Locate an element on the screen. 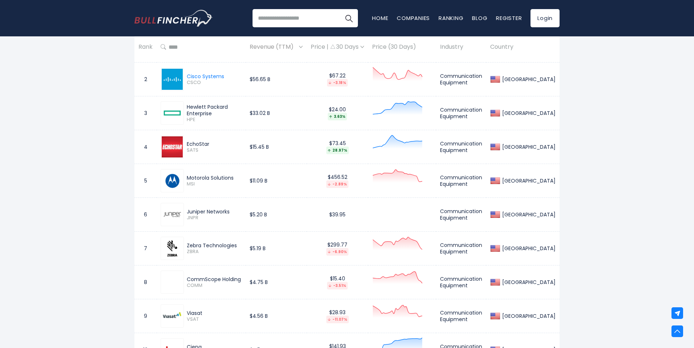  div: CommScope Holding is located at coordinates (214, 279).